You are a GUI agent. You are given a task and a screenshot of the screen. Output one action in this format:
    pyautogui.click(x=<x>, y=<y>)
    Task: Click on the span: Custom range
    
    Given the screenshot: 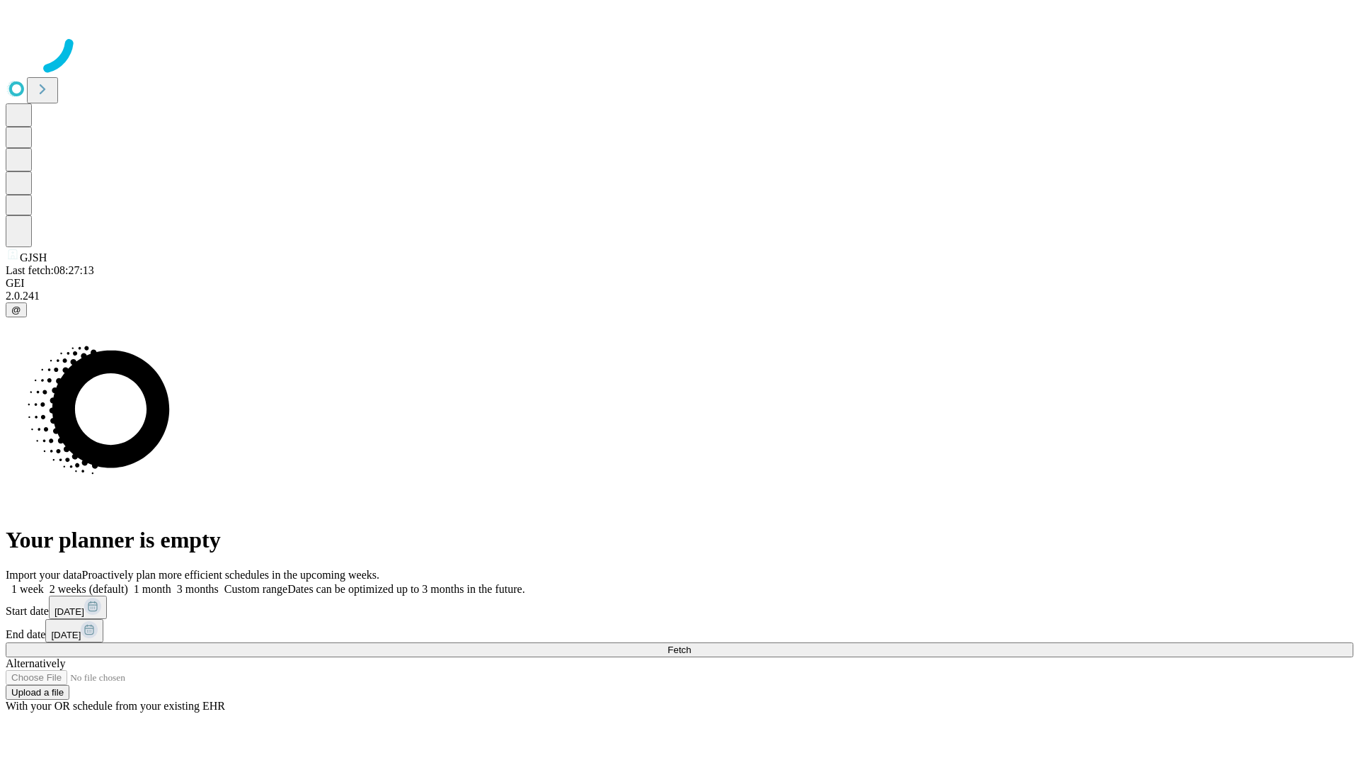 What is the action you would take?
    pyautogui.click(x=256, y=588)
    